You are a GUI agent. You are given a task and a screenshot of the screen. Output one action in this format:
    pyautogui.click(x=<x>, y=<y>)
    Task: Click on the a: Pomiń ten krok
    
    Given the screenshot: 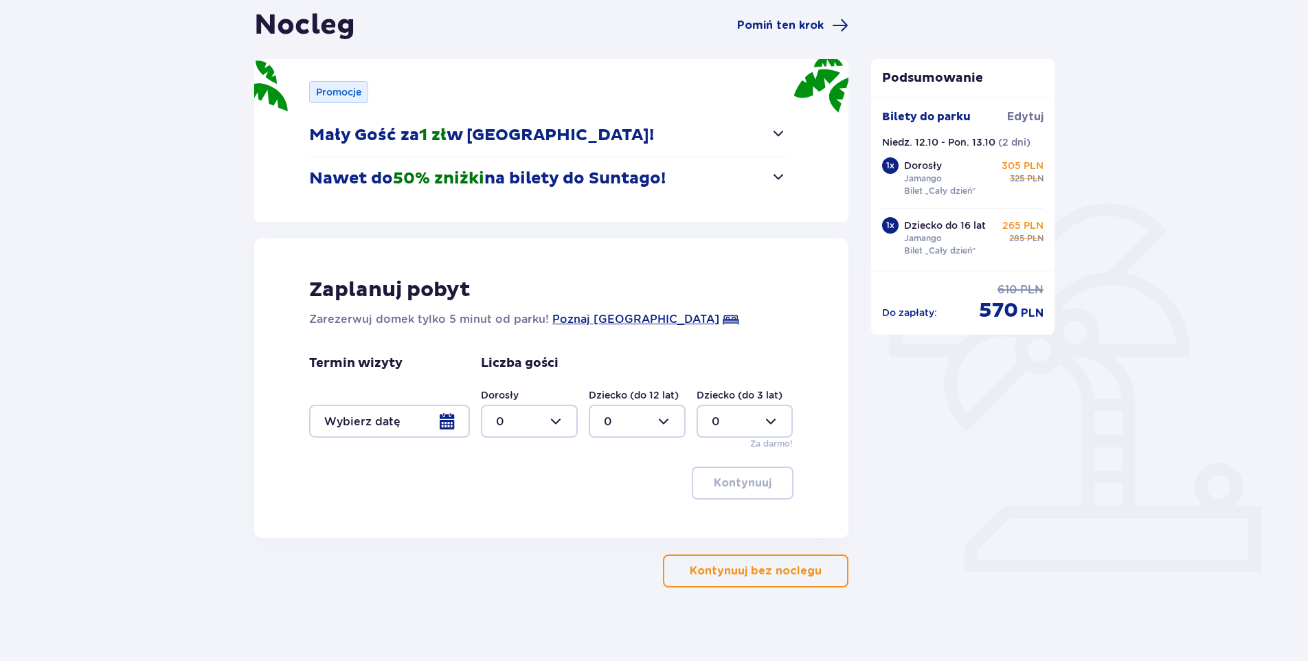 What is the action you would take?
    pyautogui.click(x=793, y=25)
    